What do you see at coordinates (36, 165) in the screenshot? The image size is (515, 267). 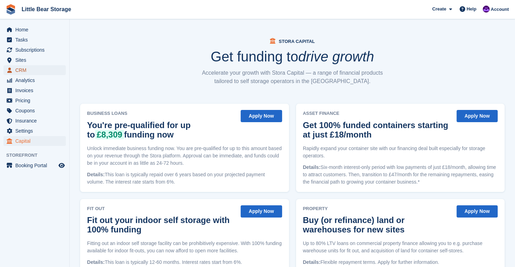 I see `span: Booking Portal` at bounding box center [36, 165].